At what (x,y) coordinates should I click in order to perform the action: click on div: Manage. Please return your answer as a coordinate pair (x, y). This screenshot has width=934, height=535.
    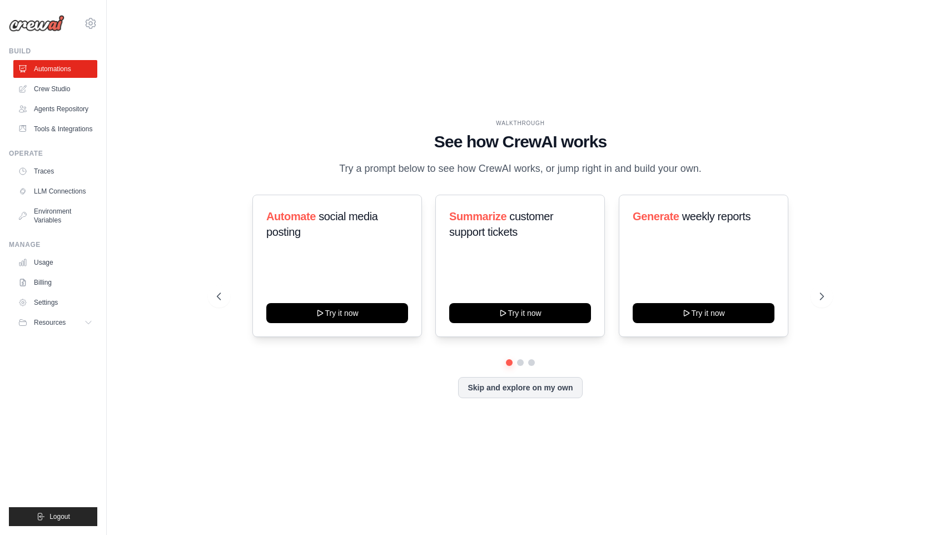
    Looking at the image, I should click on (53, 245).